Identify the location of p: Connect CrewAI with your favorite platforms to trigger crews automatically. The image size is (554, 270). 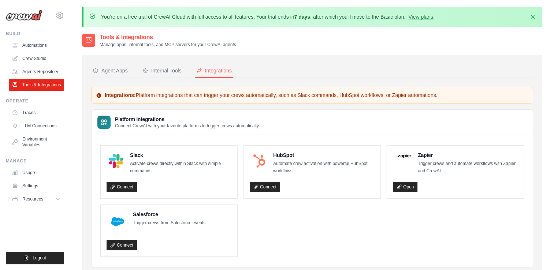
(187, 126).